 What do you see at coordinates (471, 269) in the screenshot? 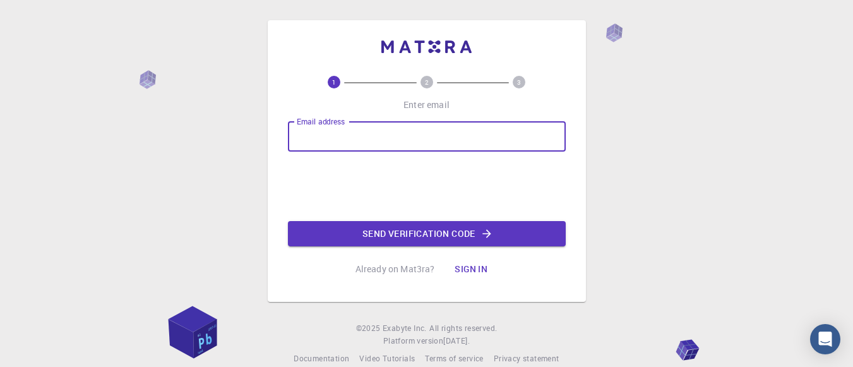
I see `button: Sign in` at bounding box center [471, 269].